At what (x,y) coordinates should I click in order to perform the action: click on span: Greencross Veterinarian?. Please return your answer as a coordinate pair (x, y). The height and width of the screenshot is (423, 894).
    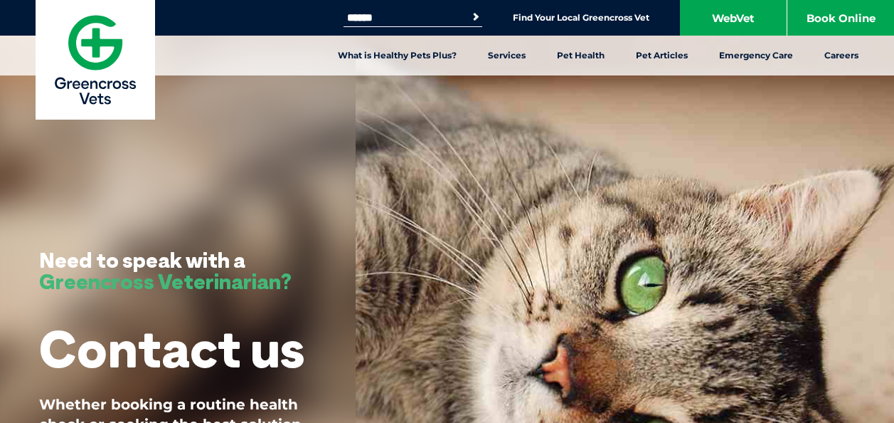
    Looking at the image, I should click on (165, 281).